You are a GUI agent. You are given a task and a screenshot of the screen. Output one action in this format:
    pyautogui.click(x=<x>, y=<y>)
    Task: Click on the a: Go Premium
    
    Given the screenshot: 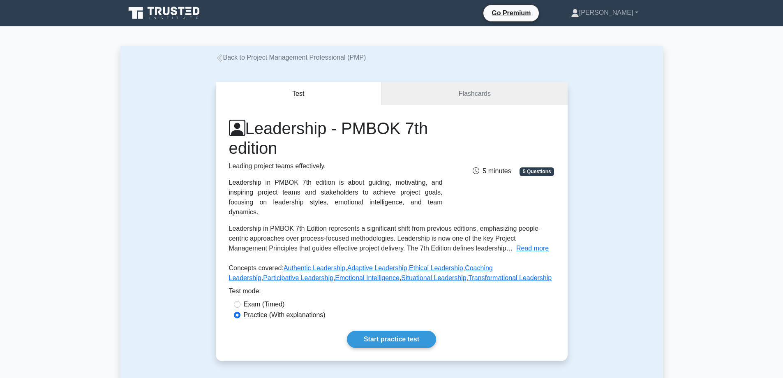 What is the action you would take?
    pyautogui.click(x=511, y=13)
    